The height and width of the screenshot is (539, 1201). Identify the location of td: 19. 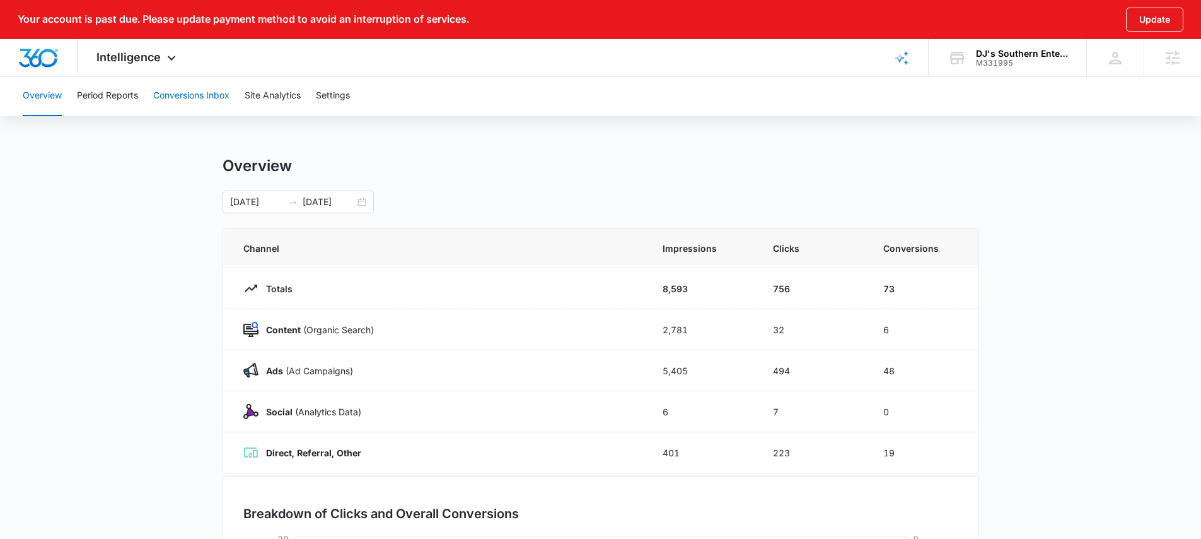
(923, 452).